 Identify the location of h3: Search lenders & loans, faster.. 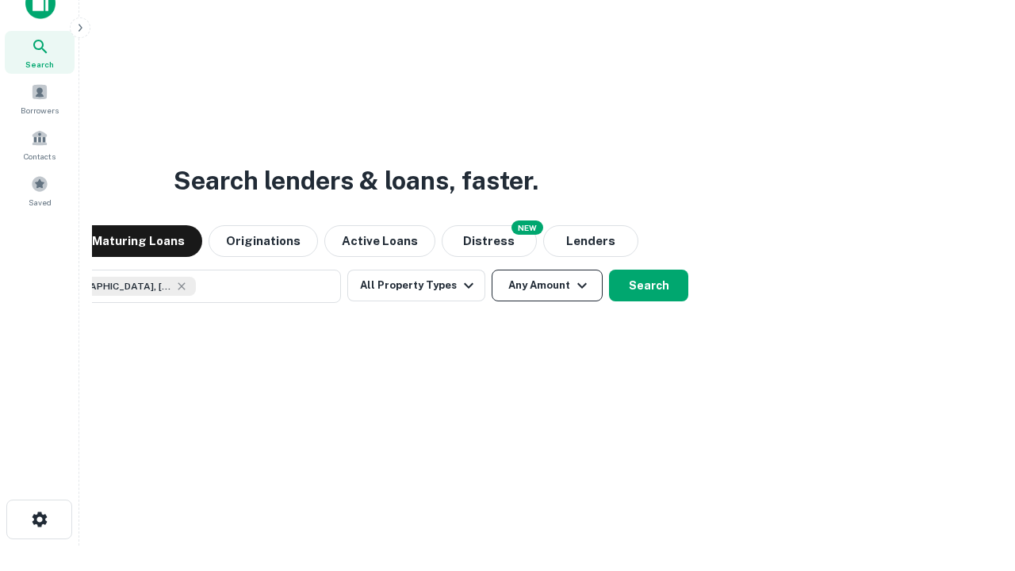
(356, 181).